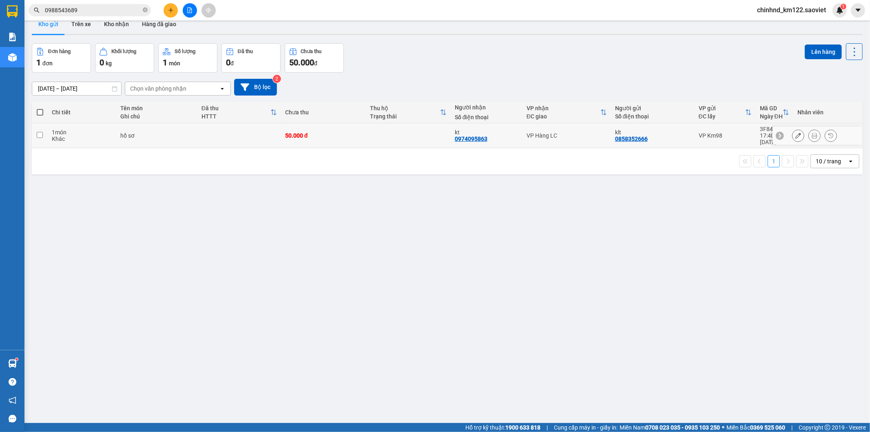 This screenshot has height=432, width=870. I want to click on div: Khối lượng, so click(124, 51).